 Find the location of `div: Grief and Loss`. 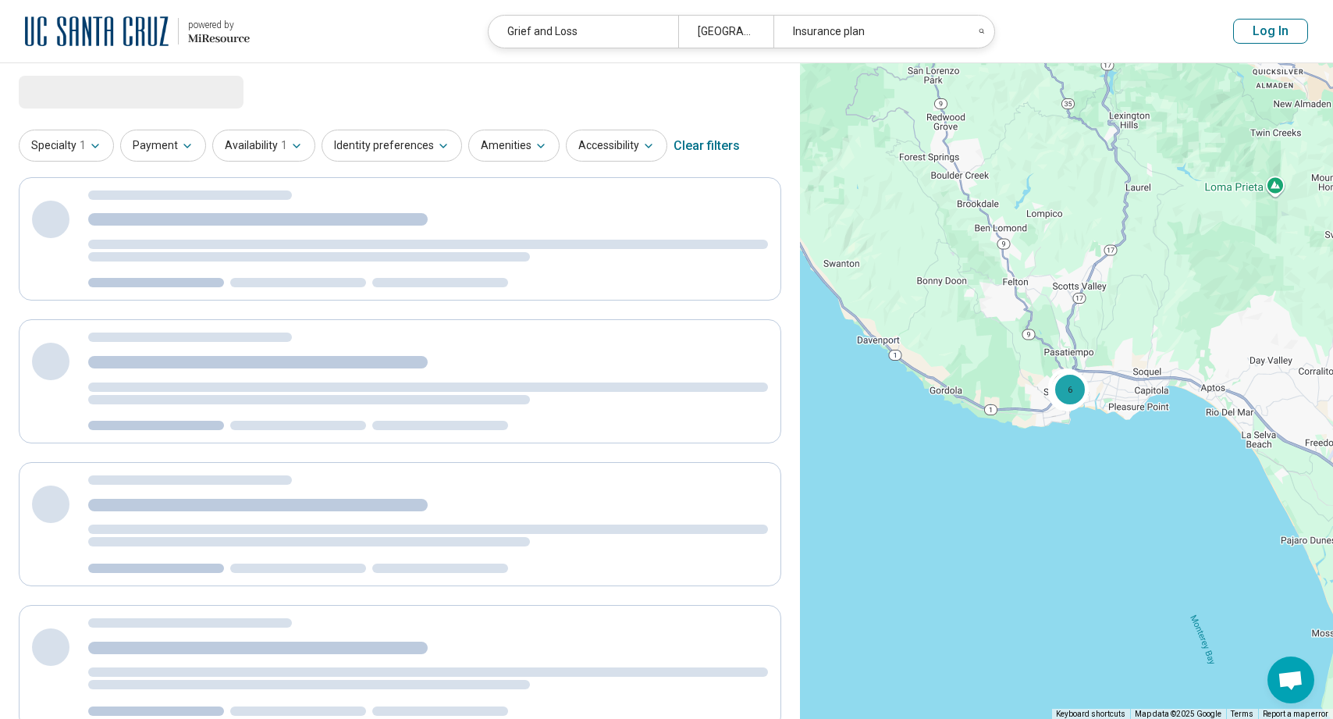

div: Grief and Loss is located at coordinates (583, 31).